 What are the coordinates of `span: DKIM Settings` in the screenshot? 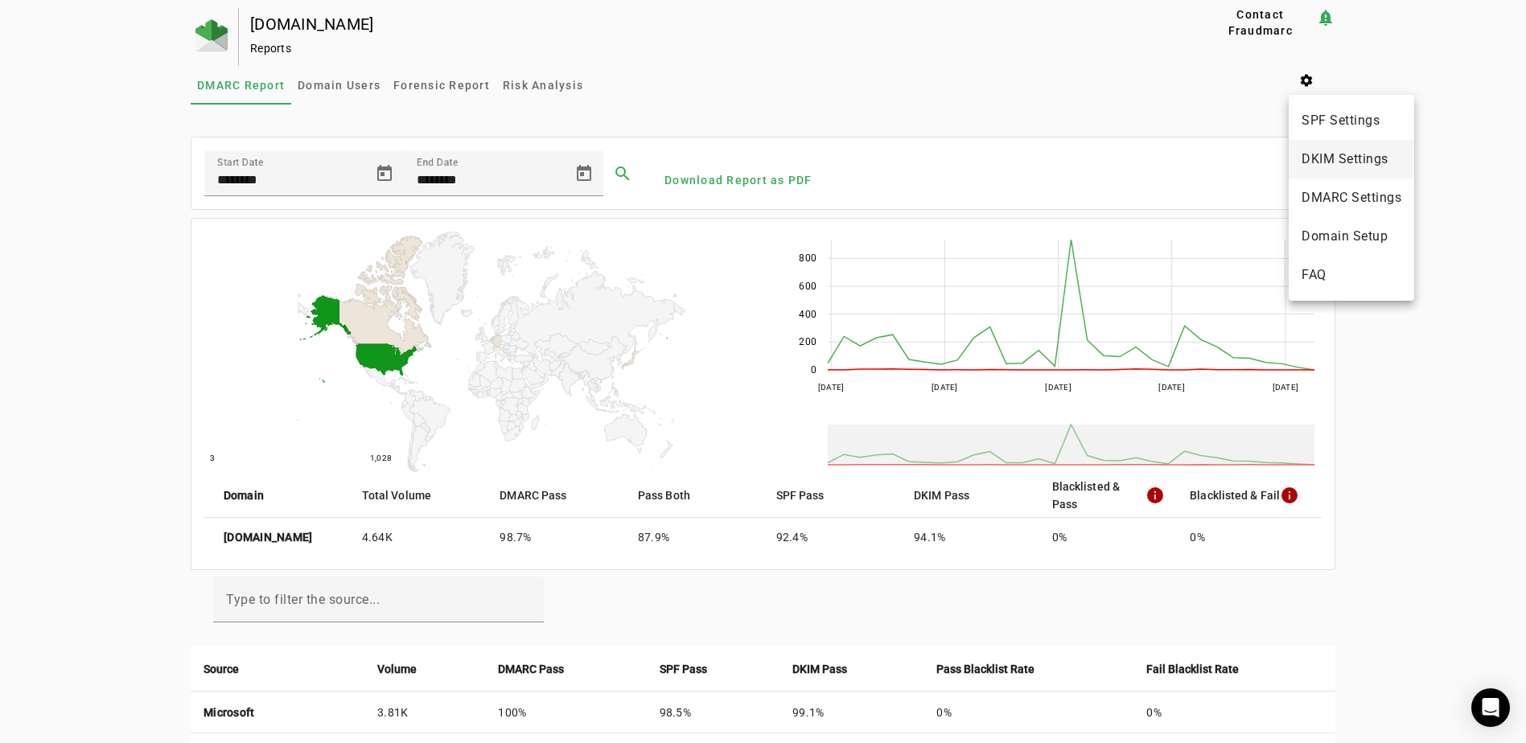 It's located at (1351, 159).